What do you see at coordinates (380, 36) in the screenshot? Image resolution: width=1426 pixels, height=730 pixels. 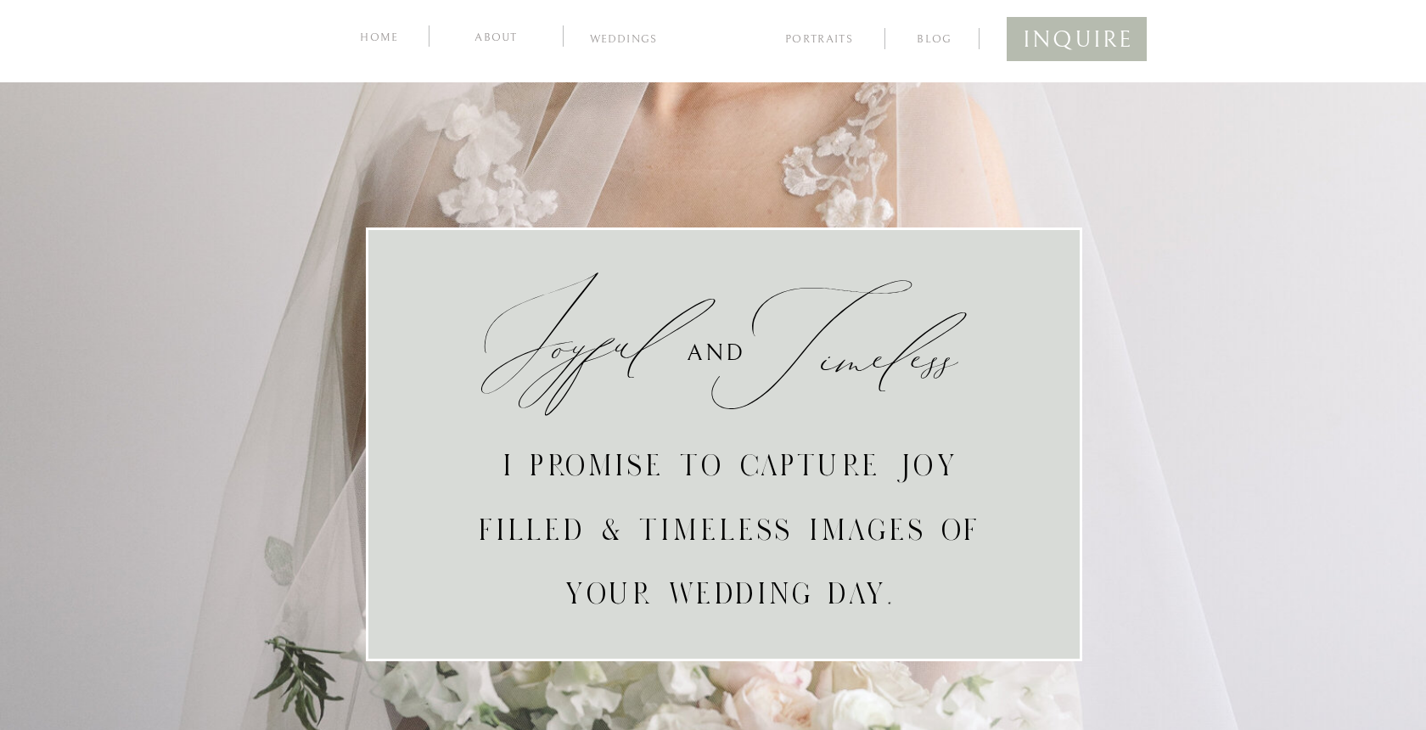 I see `nav: home` at bounding box center [380, 36].